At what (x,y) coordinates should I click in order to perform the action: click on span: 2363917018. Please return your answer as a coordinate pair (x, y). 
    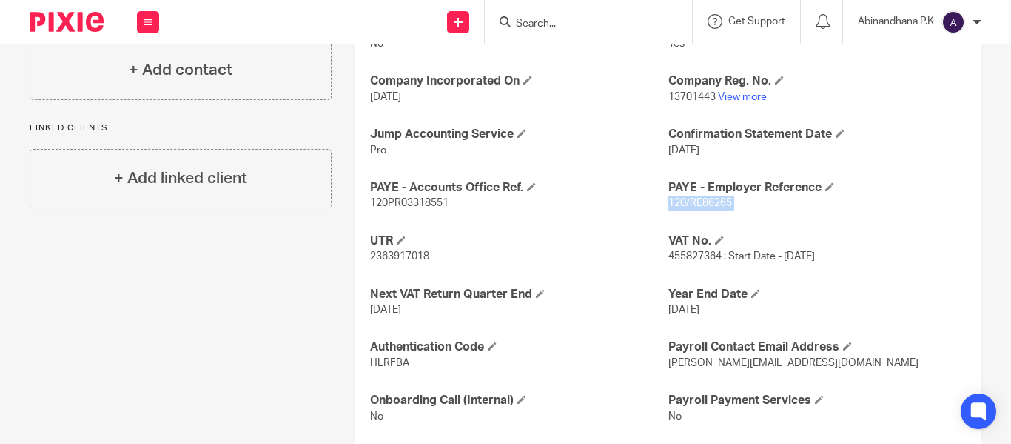
    Looking at the image, I should click on (400, 256).